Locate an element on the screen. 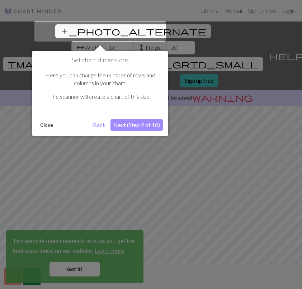  button: Next (Step 2 of 10) is located at coordinates (136, 125).